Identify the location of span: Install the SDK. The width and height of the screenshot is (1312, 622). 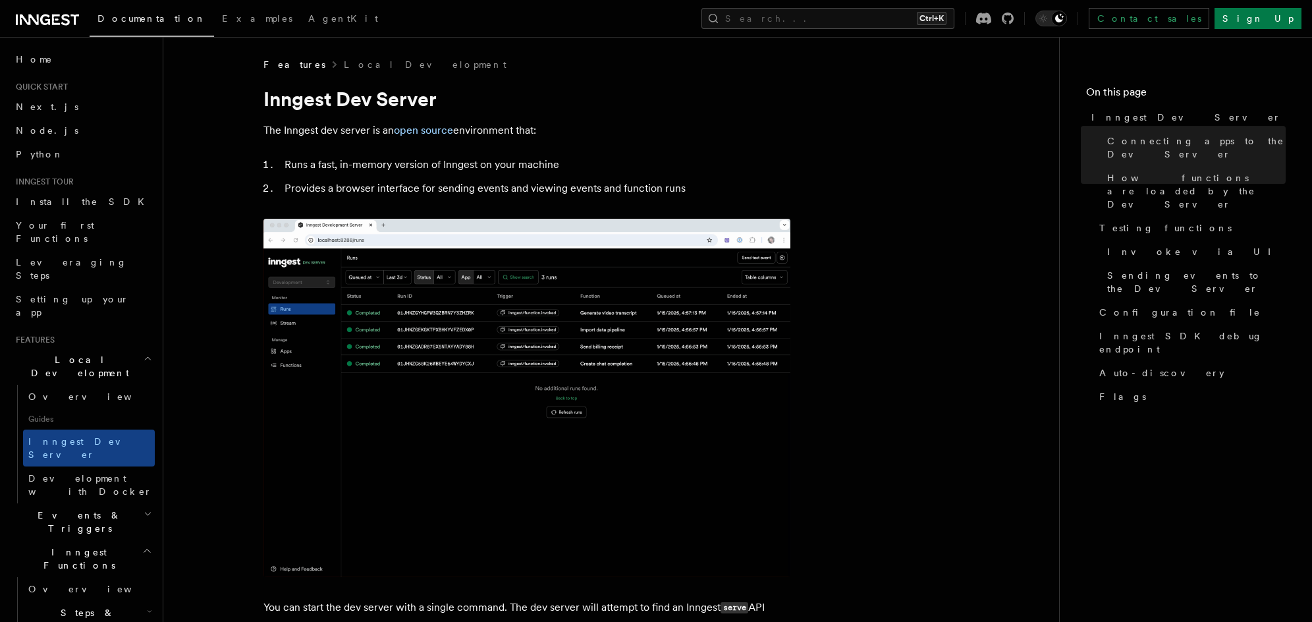
(84, 201).